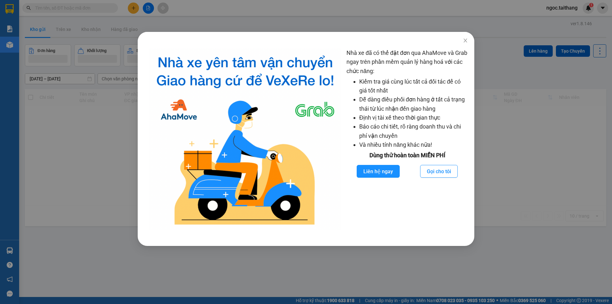  What do you see at coordinates (245, 139) in the screenshot?
I see `img: logo` at bounding box center [245, 139].